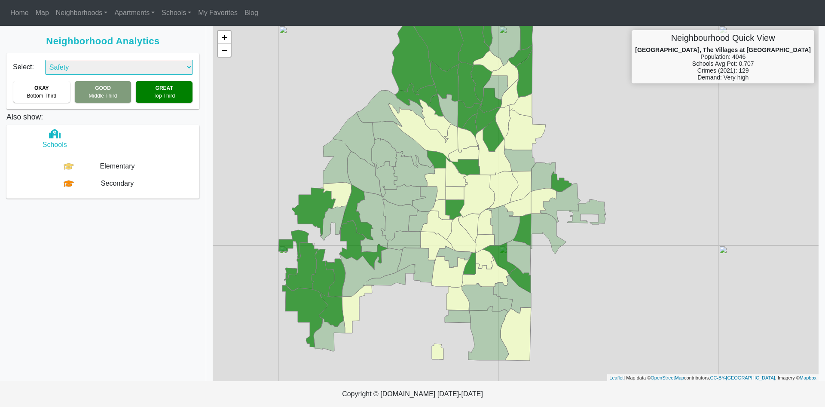 The width and height of the screenshot is (825, 407). What do you see at coordinates (722, 57) in the screenshot?
I see `div: Population: 4046 Schools Avg Pct: 0.707 Crimes (2021): 129 Demand: Very high` at bounding box center [722, 57].